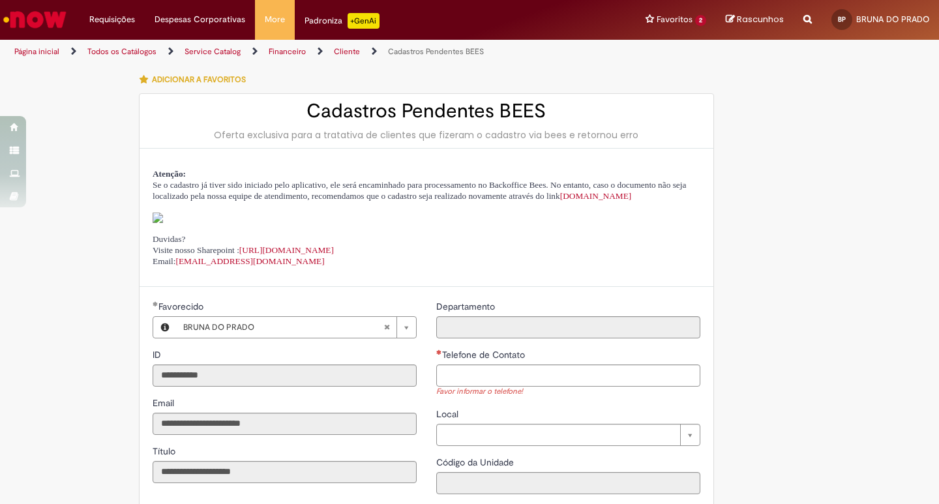 This screenshot has height=504, width=939. Describe the element at coordinates (165, 327) in the screenshot. I see `button: Favorecido, Visualizar este registro BRUNA DO PRADO` at that location.